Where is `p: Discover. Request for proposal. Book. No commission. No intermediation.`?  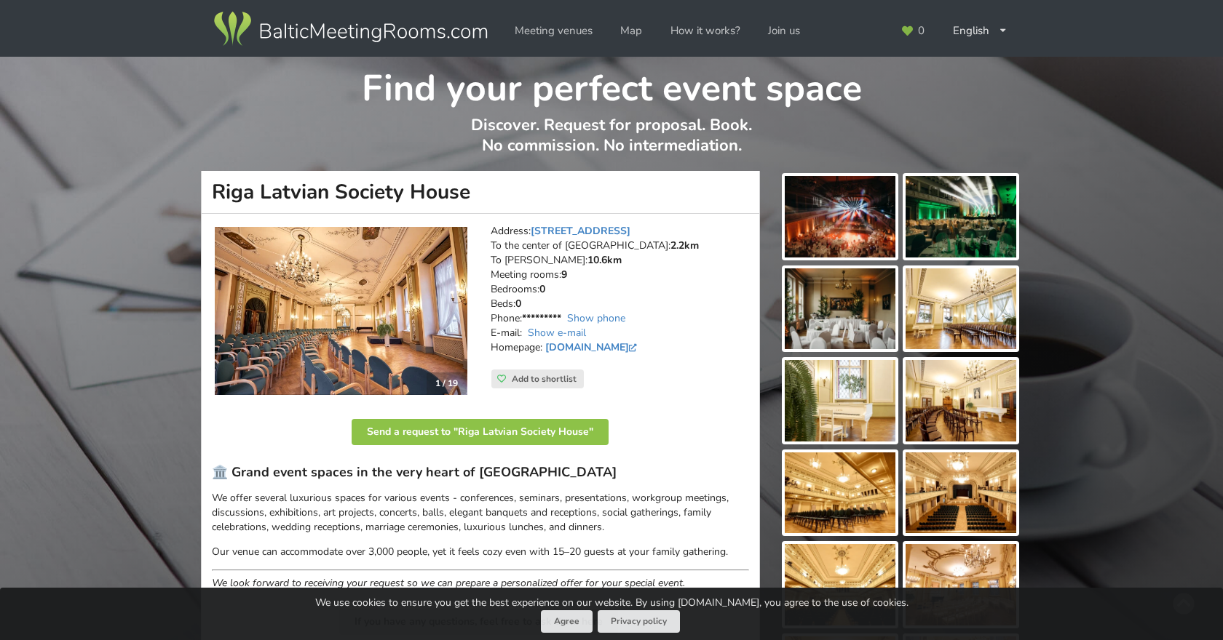 p: Discover. Request for proposal. Book. No commission. No intermediation. is located at coordinates (611, 143).